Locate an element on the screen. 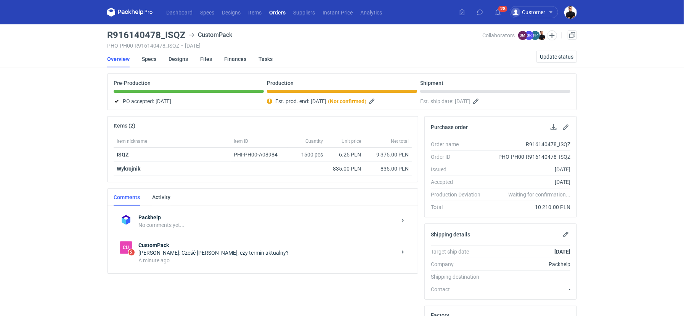 The height and width of the screenshot is (316, 684). button: Edit collaborators is located at coordinates (552, 35).